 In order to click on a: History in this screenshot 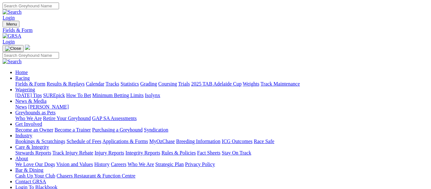, I will do `click(102, 164)`.